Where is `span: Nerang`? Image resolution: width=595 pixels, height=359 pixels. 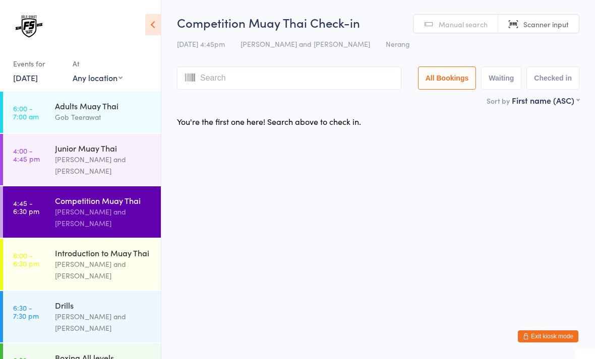
span: Nerang is located at coordinates (398, 44).